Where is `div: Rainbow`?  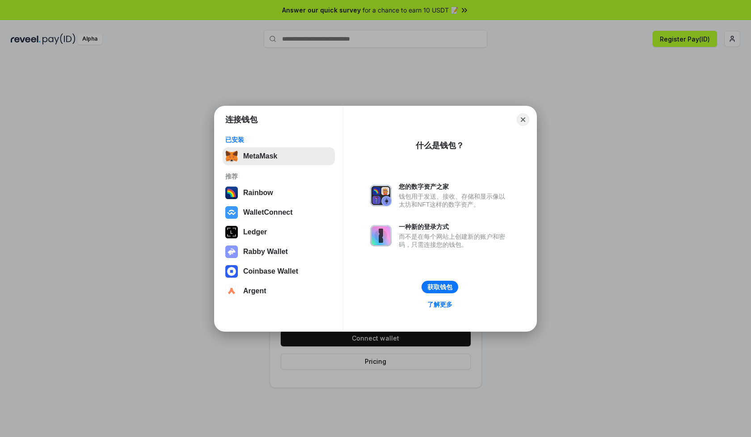 div: Rainbow is located at coordinates (258, 193).